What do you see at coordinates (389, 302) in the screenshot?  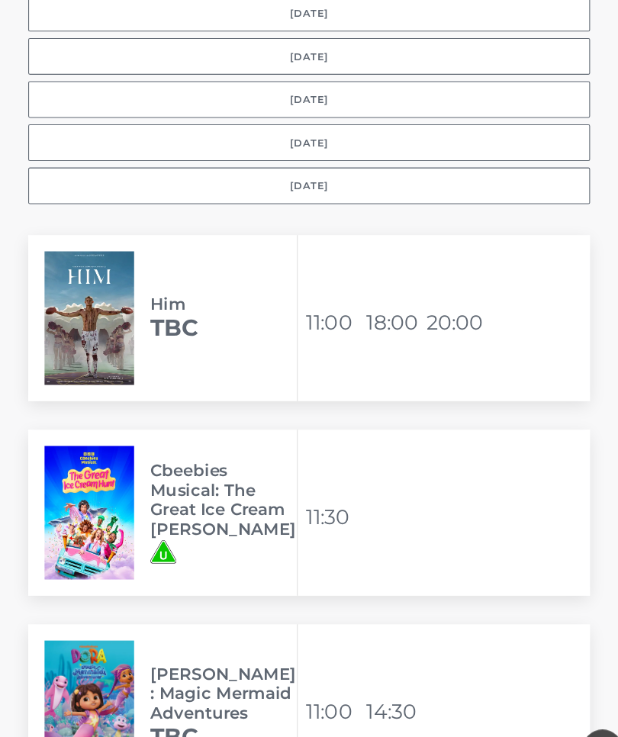 I see `li: 18:00` at bounding box center [389, 302].